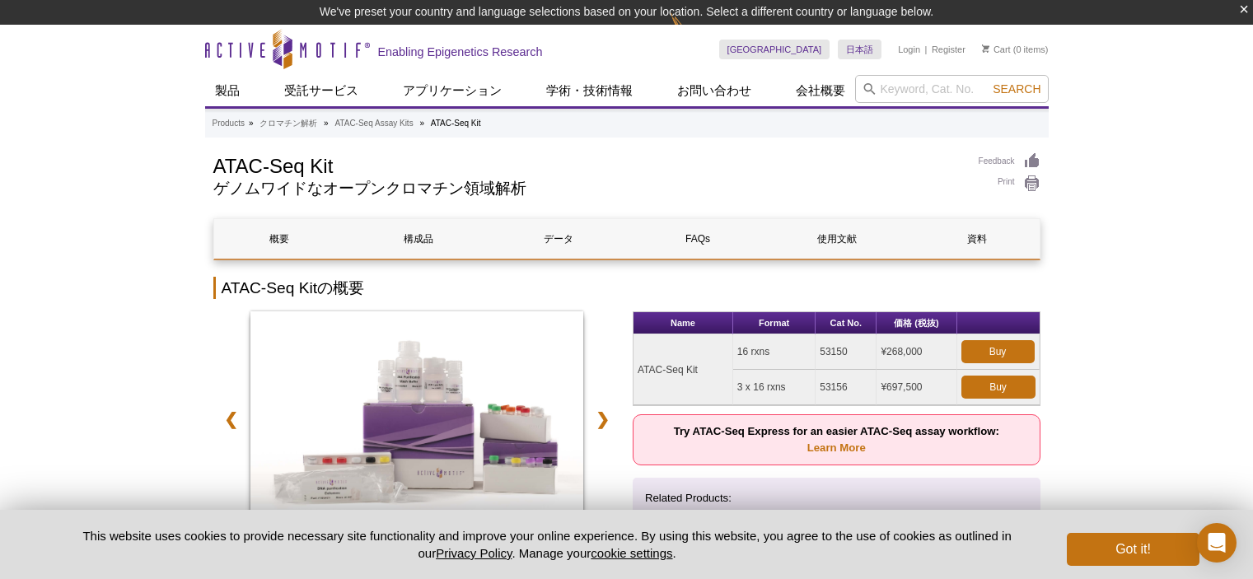  What do you see at coordinates (996, 49) in the screenshot?
I see `a: Cart` at bounding box center [996, 49].